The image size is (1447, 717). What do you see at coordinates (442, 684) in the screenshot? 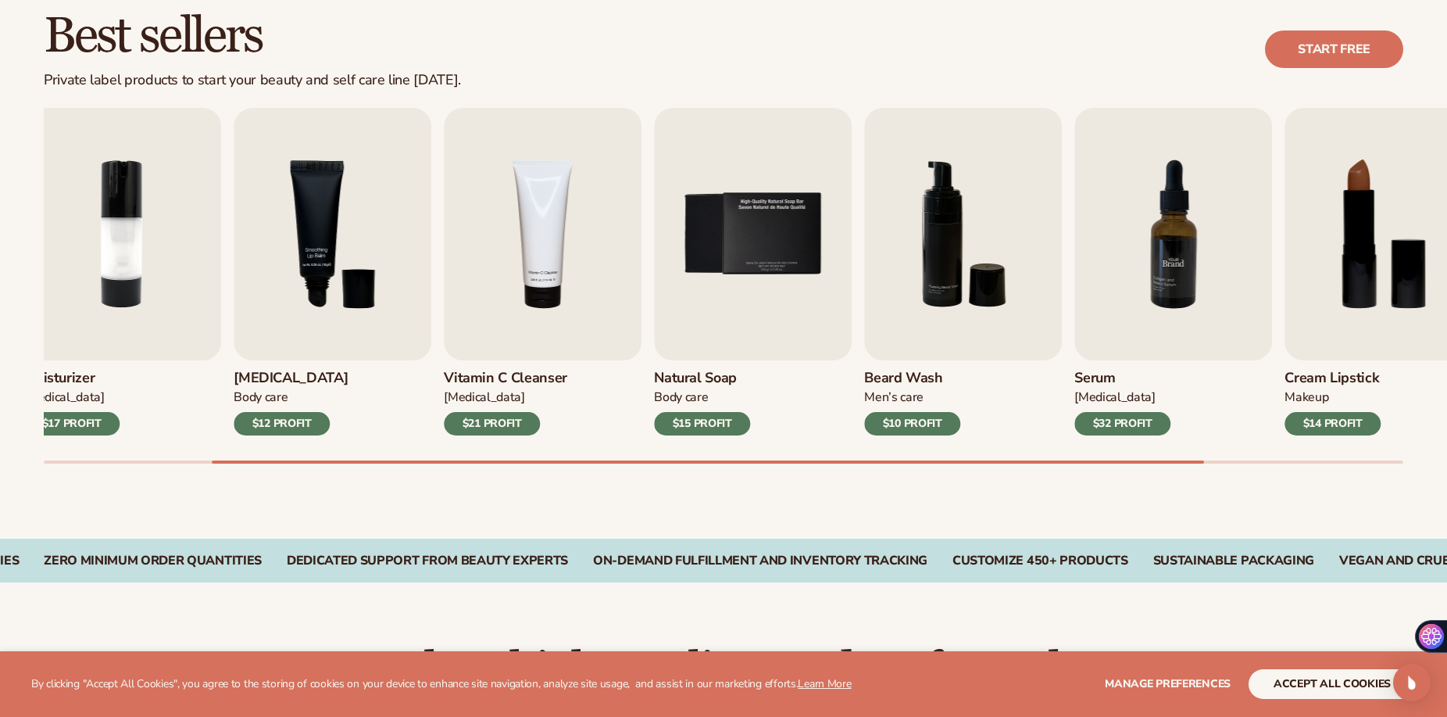
I see `p: By clicking "Accept All Cookies", you agree to the storing of cookies on your device to enhance s...` at bounding box center [442, 684].